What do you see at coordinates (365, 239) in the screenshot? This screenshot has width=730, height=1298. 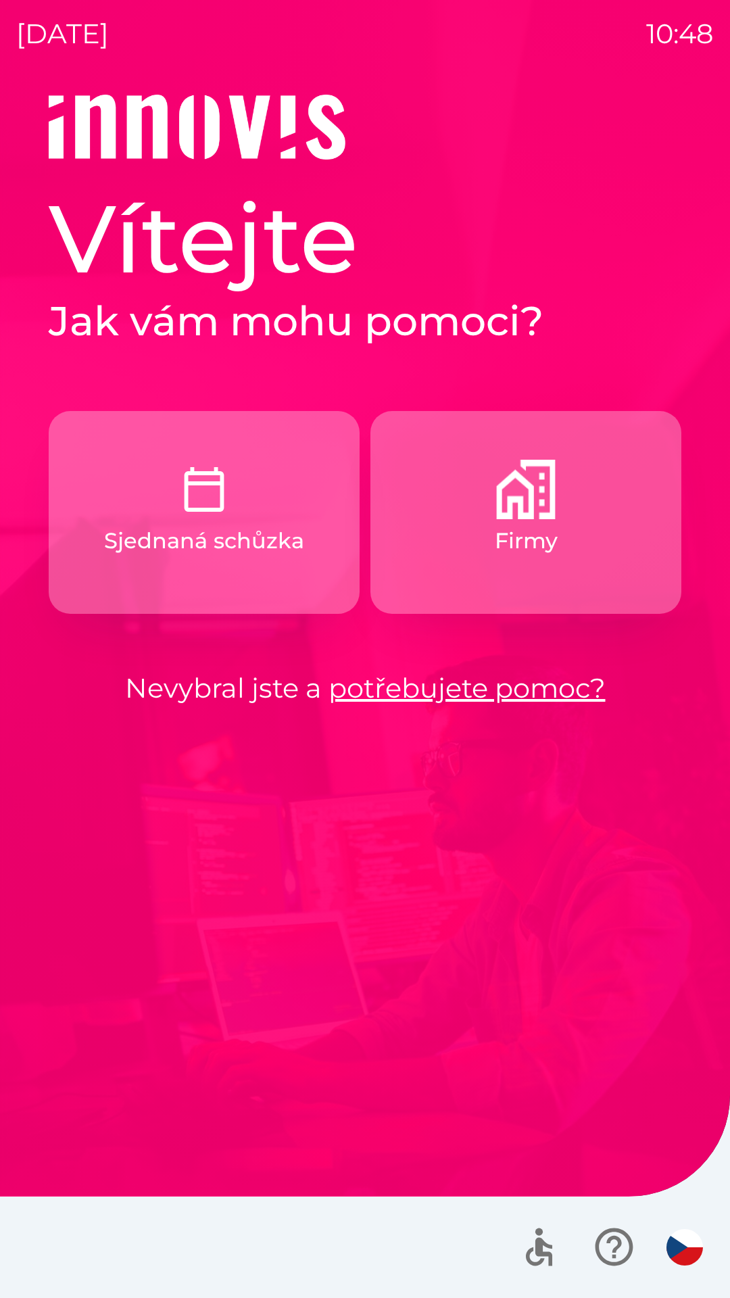 I see `h1: Vítejte` at bounding box center [365, 239].